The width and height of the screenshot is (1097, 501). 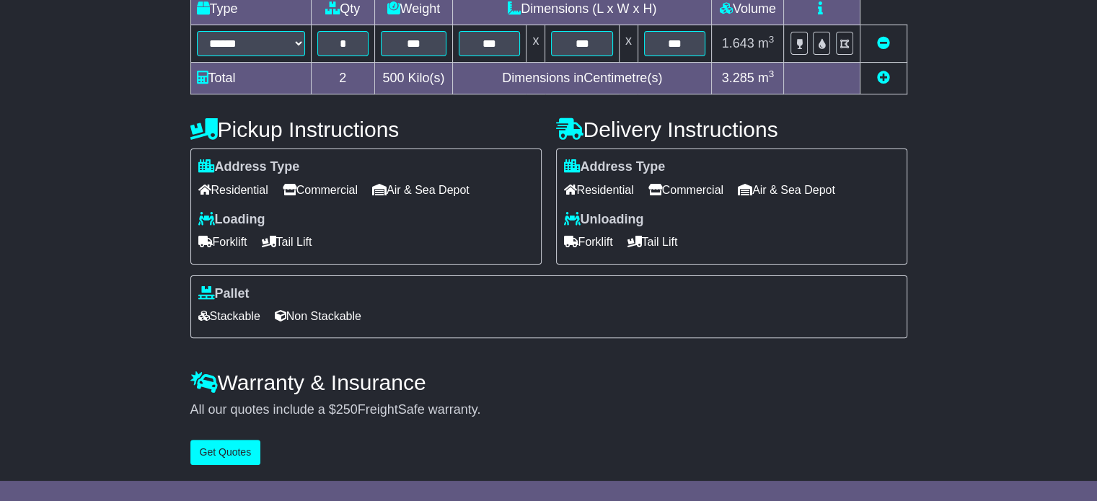 What do you see at coordinates (250, 79) in the screenshot?
I see `td: Total` at bounding box center [250, 79].